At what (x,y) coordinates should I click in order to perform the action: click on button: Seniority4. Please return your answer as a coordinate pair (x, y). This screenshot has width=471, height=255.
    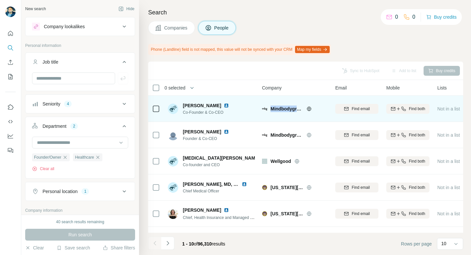
    Looking at the image, I should click on (80, 104).